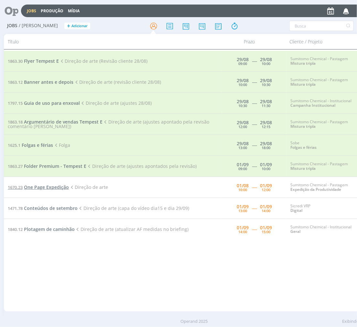 The image size is (357, 327). I want to click on span: 1625.1, so click(14, 145).